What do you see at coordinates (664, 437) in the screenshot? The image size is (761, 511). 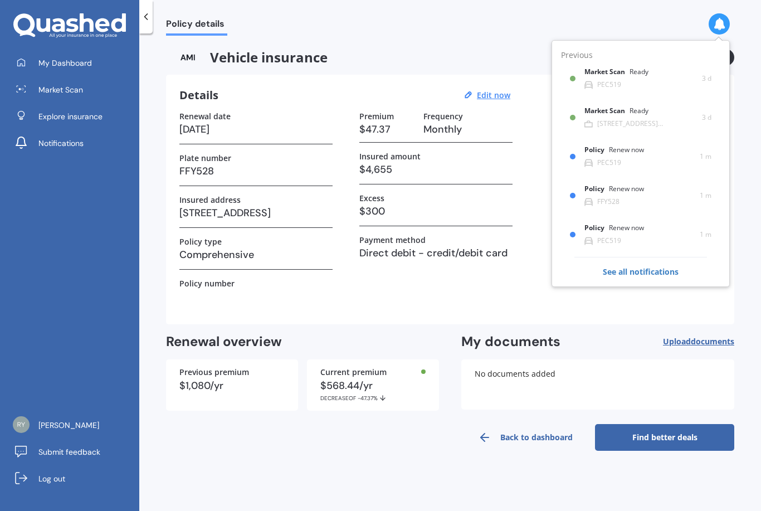 I see `a: Find better deals` at bounding box center [664, 437].